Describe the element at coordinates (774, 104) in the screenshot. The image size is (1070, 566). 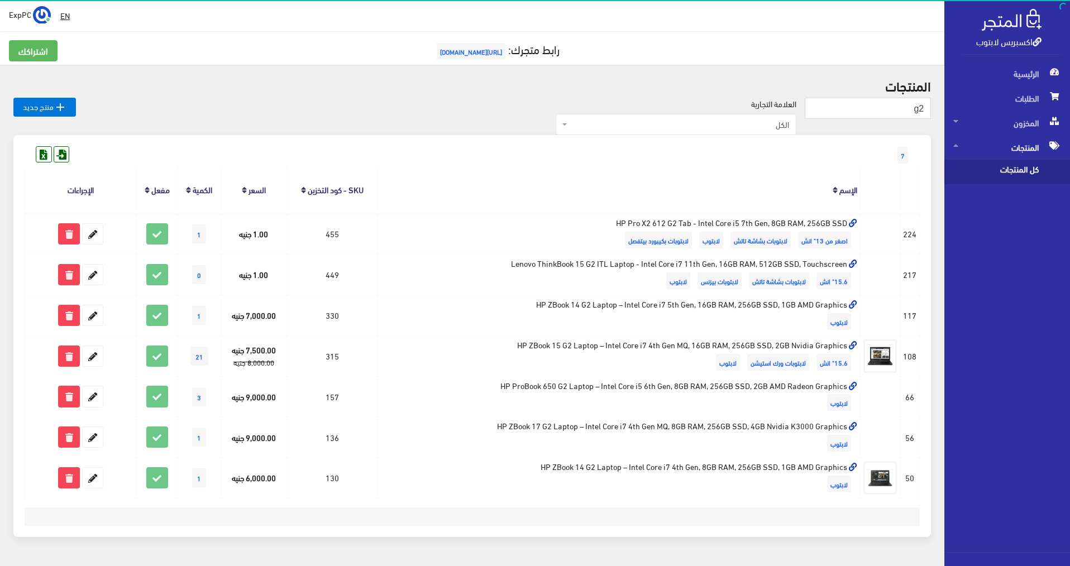
I see `label: العلامة التجارية` at that location.